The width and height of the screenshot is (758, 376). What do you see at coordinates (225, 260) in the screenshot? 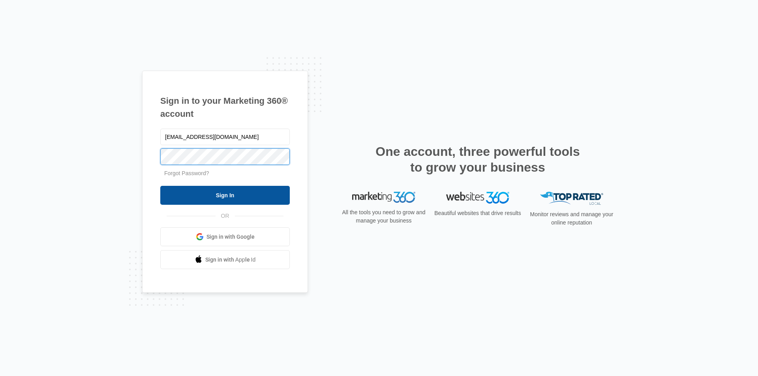
I see `a: Sign in with Apple Id` at bounding box center [225, 260].